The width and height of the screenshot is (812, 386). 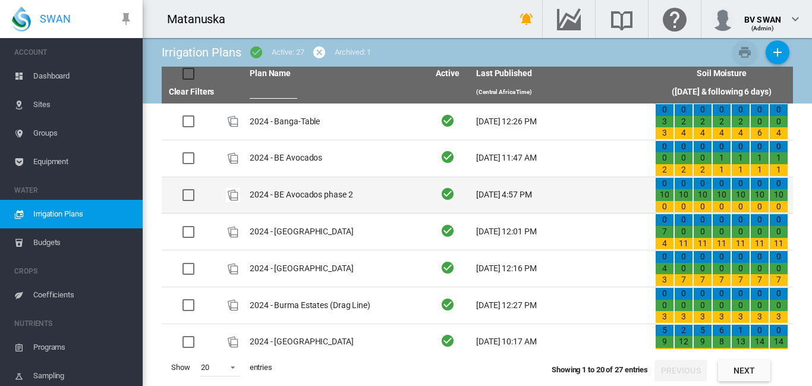 I want to click on td: 5 9 2 2 12 2 5 9 2 6 8 2 1 13 2 0 14 2 0 14 1, so click(x=722, y=342).